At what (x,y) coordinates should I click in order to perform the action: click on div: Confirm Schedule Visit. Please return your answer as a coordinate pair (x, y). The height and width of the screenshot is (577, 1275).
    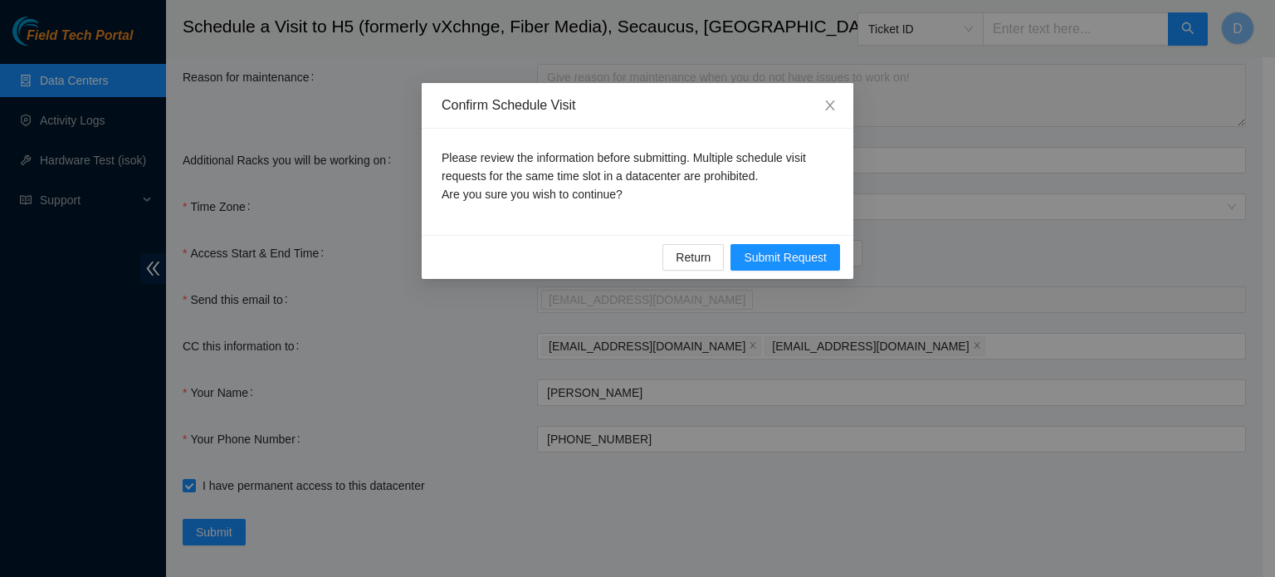
    Looking at the image, I should click on (637, 105).